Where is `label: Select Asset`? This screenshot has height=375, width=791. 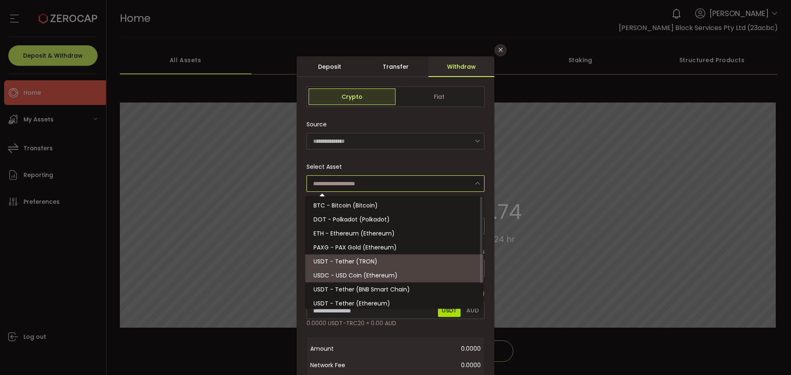 label: Select Asset is located at coordinates (327, 167).